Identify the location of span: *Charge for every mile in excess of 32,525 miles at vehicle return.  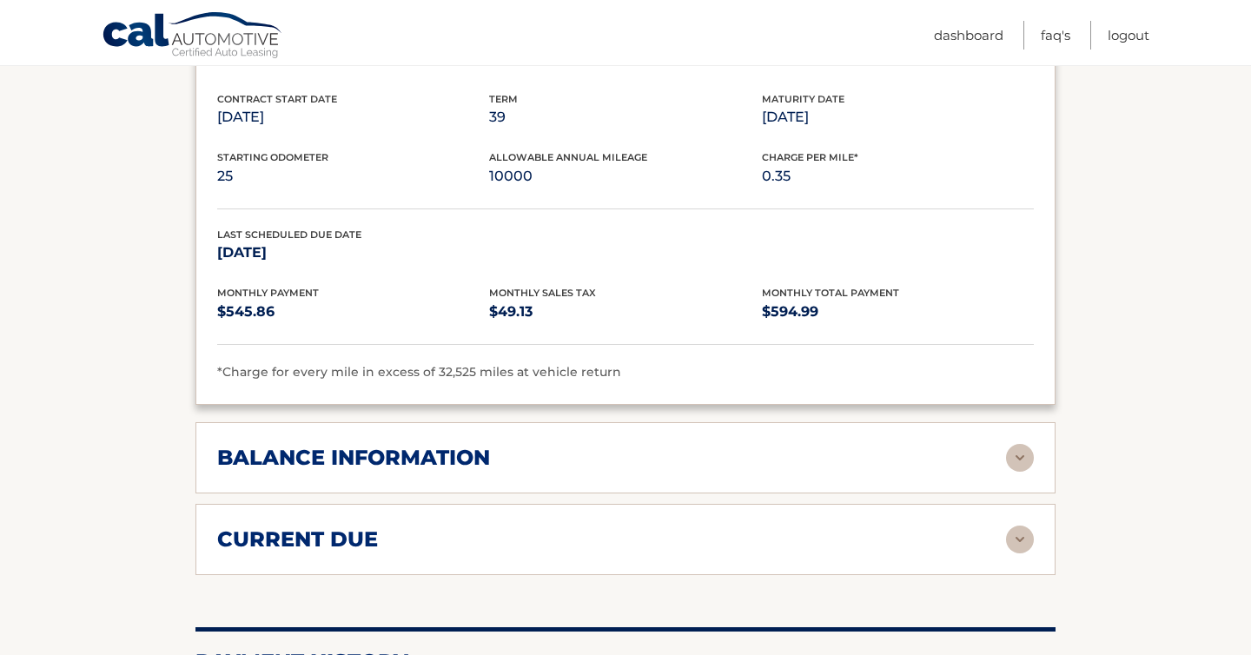
(419, 372).